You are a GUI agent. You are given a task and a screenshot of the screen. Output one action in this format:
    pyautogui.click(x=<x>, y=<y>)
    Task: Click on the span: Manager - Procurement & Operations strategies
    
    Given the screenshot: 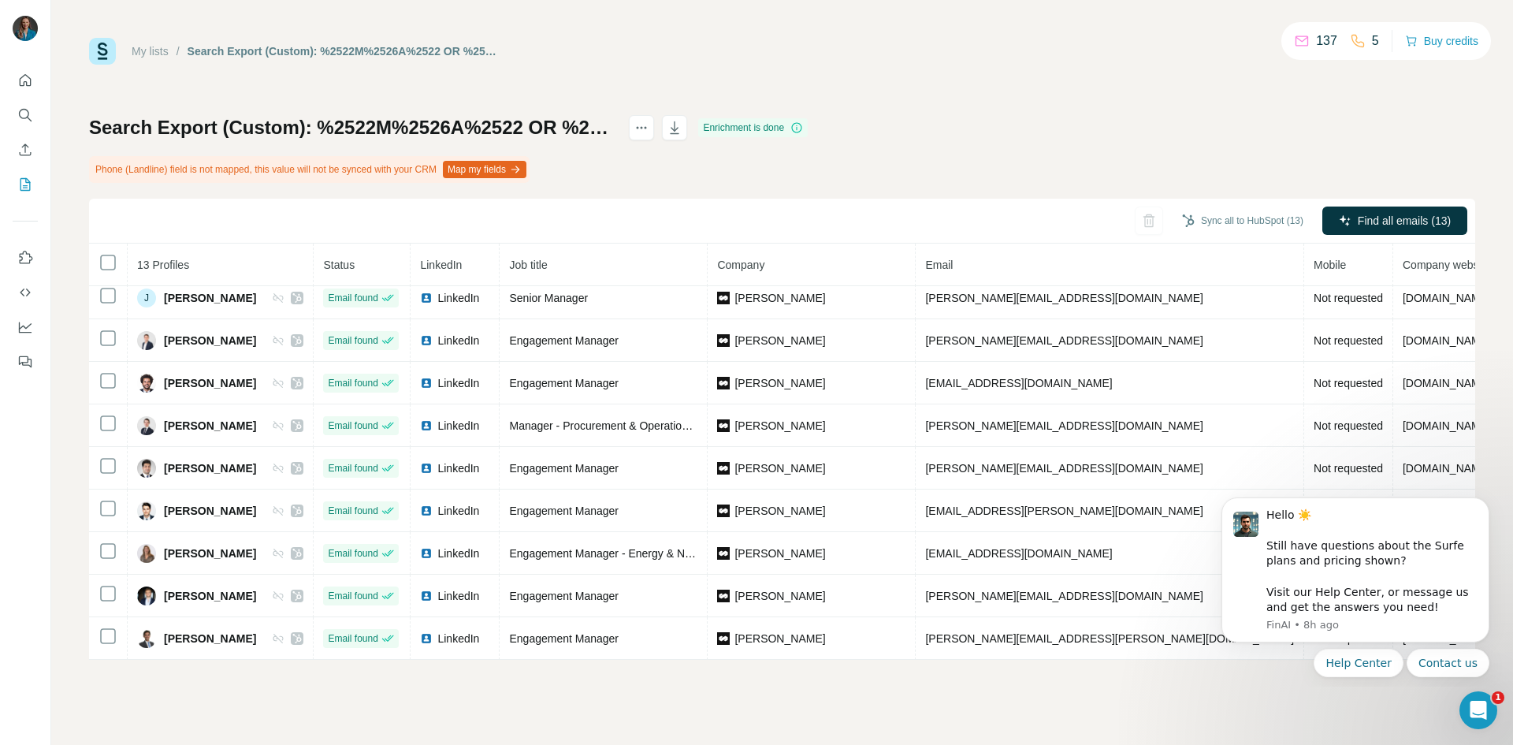 What is the action you would take?
    pyautogui.click(x=627, y=426)
    